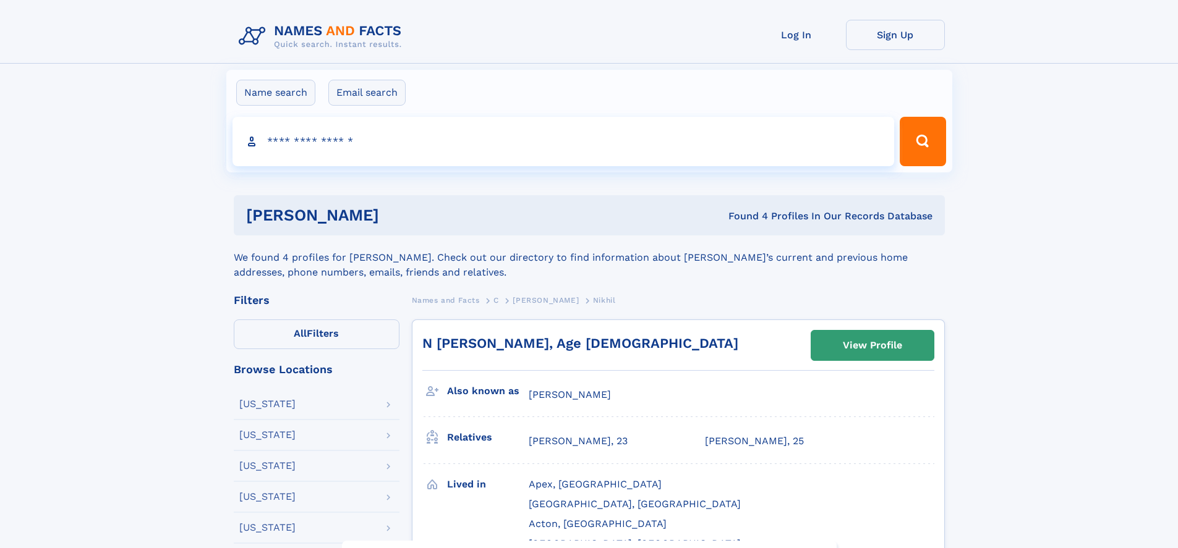  I want to click on h3: Also known as, so click(488, 391).